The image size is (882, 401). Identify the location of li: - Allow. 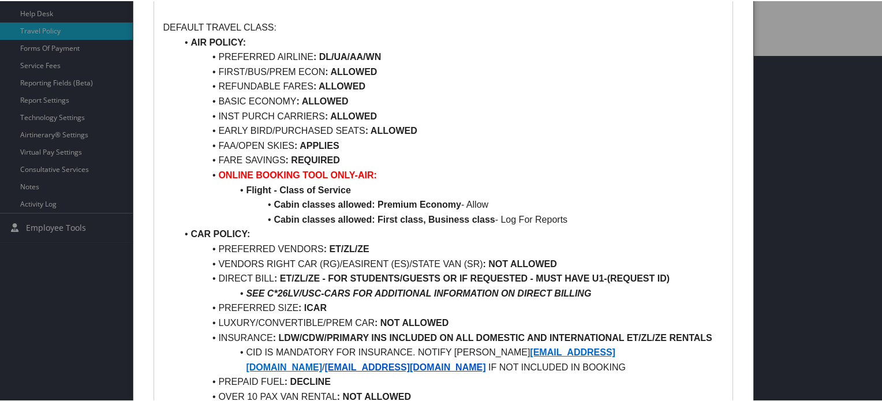
(450, 204).